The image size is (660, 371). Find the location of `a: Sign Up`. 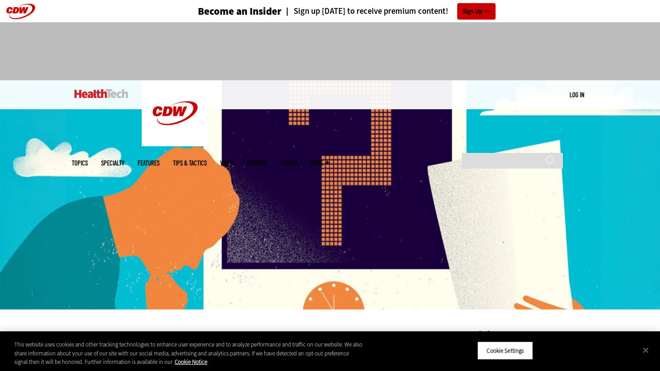

a: Sign Up is located at coordinates (476, 11).